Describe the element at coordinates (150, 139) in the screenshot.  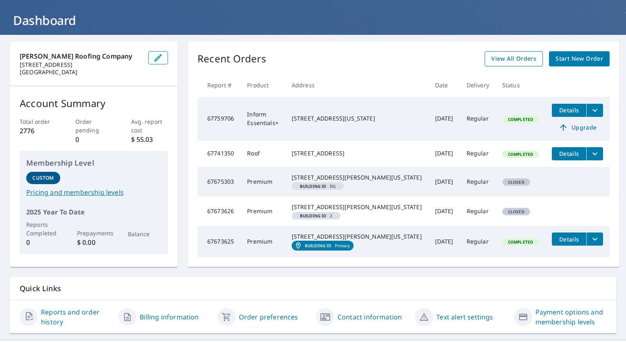
I see `p: $ 55.03` at that location.